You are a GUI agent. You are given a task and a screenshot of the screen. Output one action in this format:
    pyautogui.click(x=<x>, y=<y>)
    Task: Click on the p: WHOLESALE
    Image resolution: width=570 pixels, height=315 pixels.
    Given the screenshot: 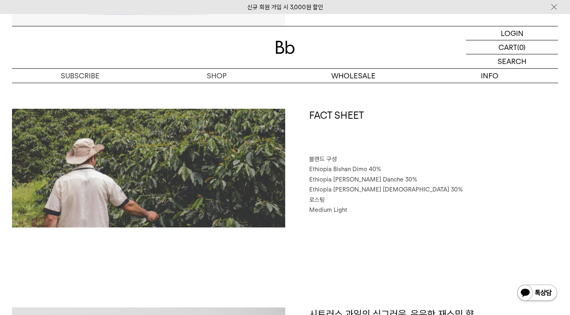 What is the action you would take?
    pyautogui.click(x=353, y=76)
    